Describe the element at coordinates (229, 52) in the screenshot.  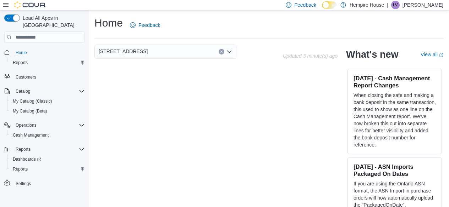
I see `button: Open list of options` at that location.